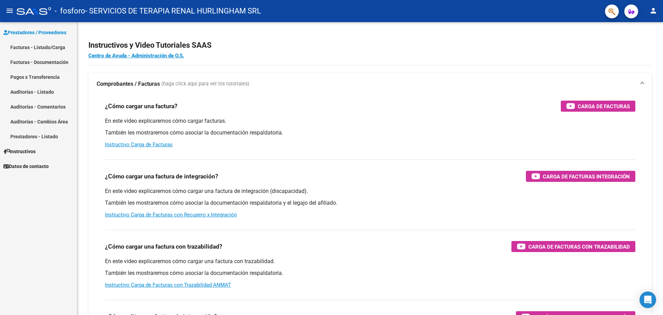 Image resolution: width=663 pixels, height=315 pixels. I want to click on button: Carga de Facturas, so click(598, 106).